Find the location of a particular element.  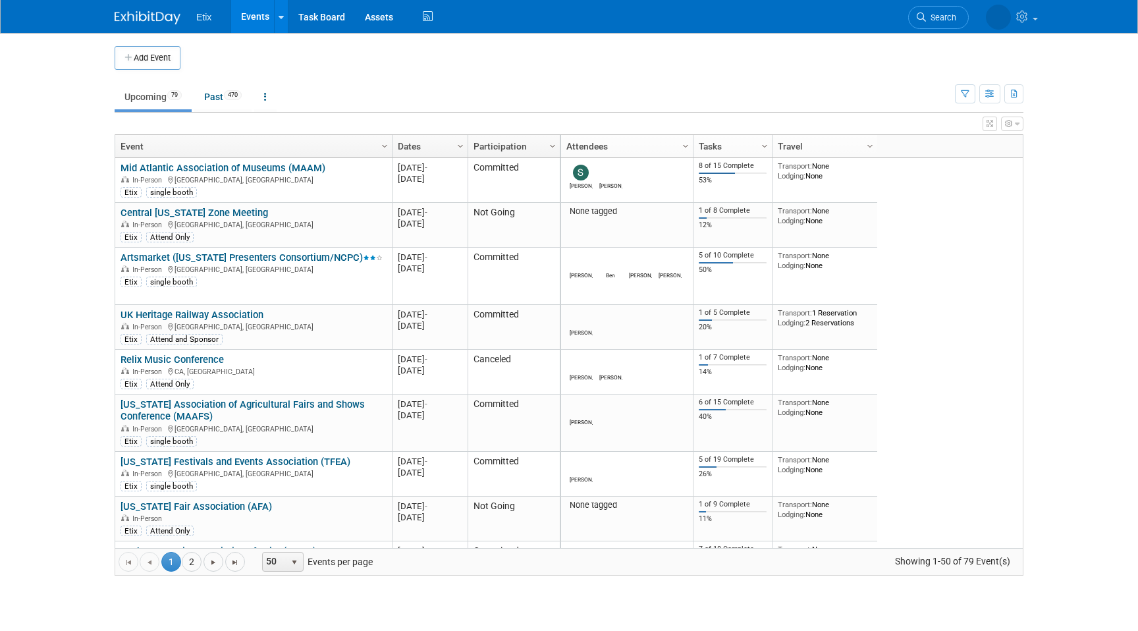

div: scott sloyer is located at coordinates (581, 184).